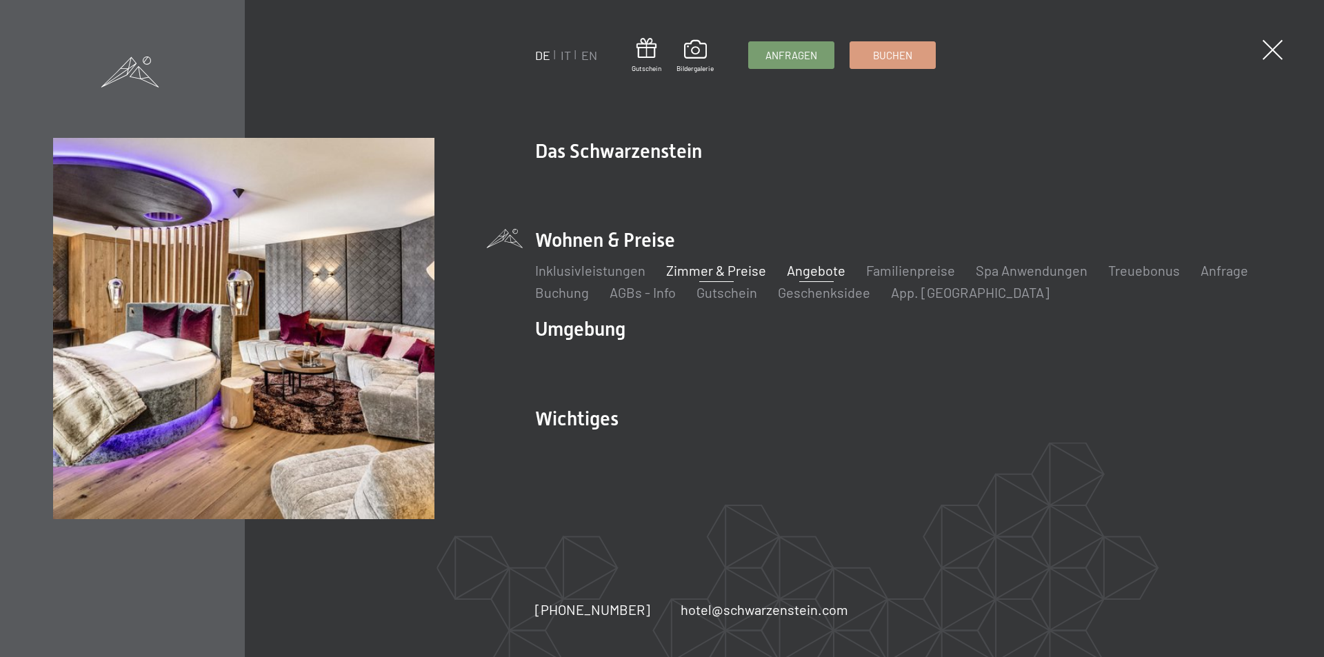  I want to click on a: EN, so click(589, 55).